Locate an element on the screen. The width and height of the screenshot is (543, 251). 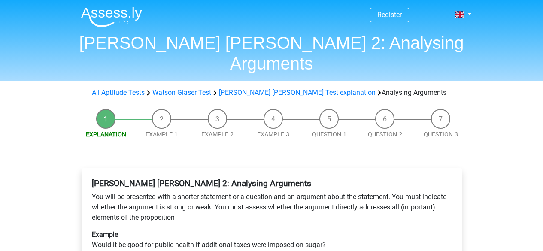
a: Example 3 is located at coordinates (273, 134).